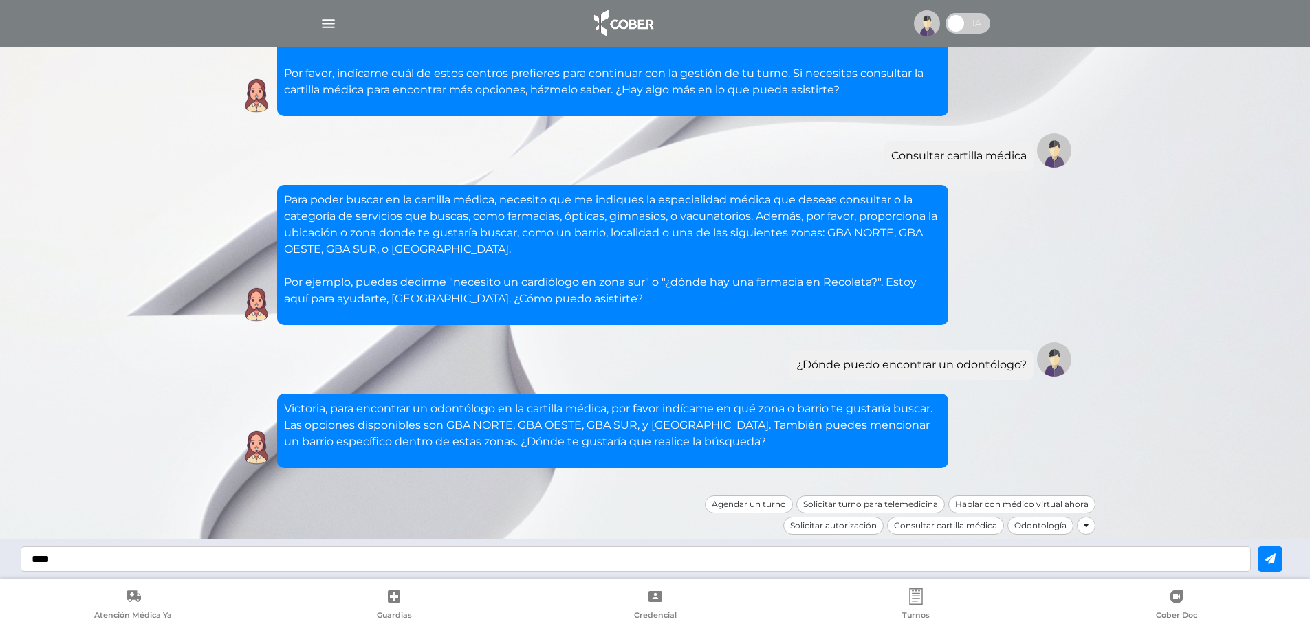 The image size is (1310, 626). What do you see at coordinates (328, 23) in the screenshot?
I see `img: Cober_menu-lines-white.svg` at bounding box center [328, 23].